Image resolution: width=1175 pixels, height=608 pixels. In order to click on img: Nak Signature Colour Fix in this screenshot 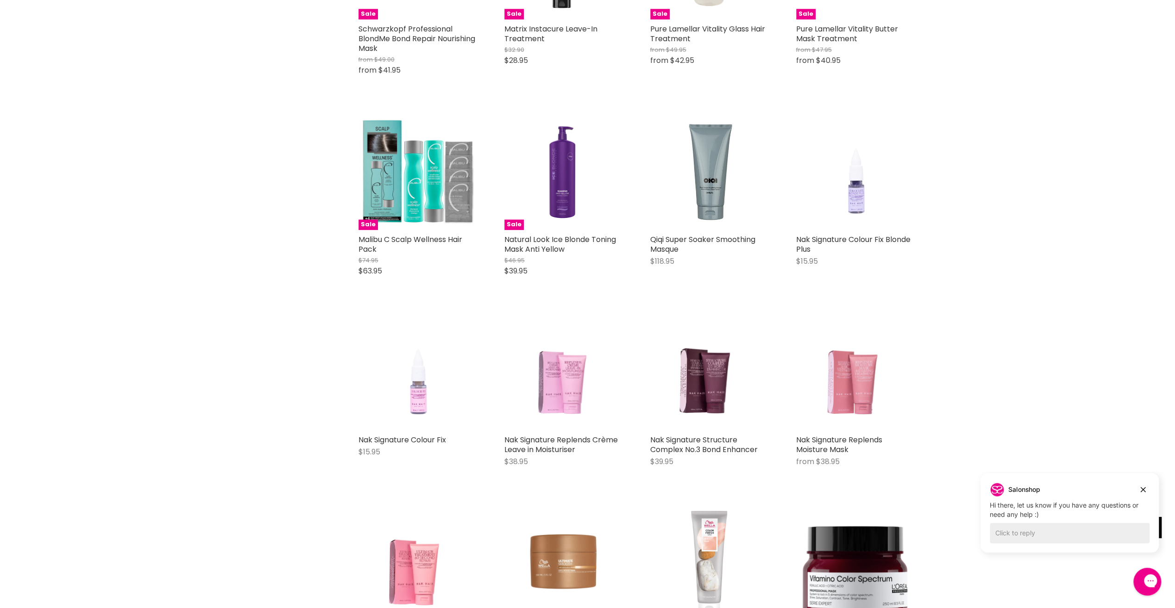, I will do `click(417, 371)`.